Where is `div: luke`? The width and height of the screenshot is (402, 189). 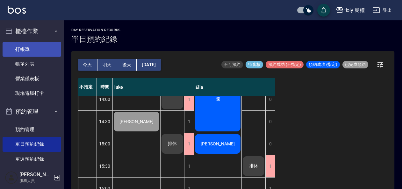 div: luke is located at coordinates (153, 87).